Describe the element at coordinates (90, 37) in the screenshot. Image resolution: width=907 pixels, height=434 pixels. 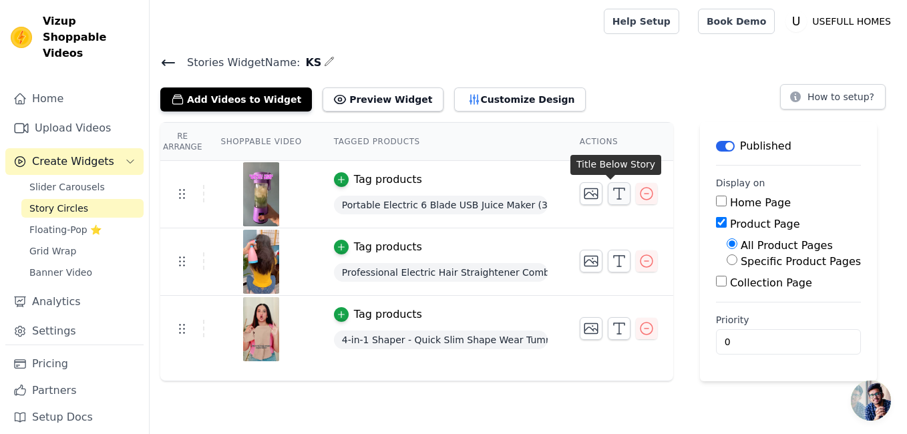
I see `span: Vizup Shoppable Videos` at that location.